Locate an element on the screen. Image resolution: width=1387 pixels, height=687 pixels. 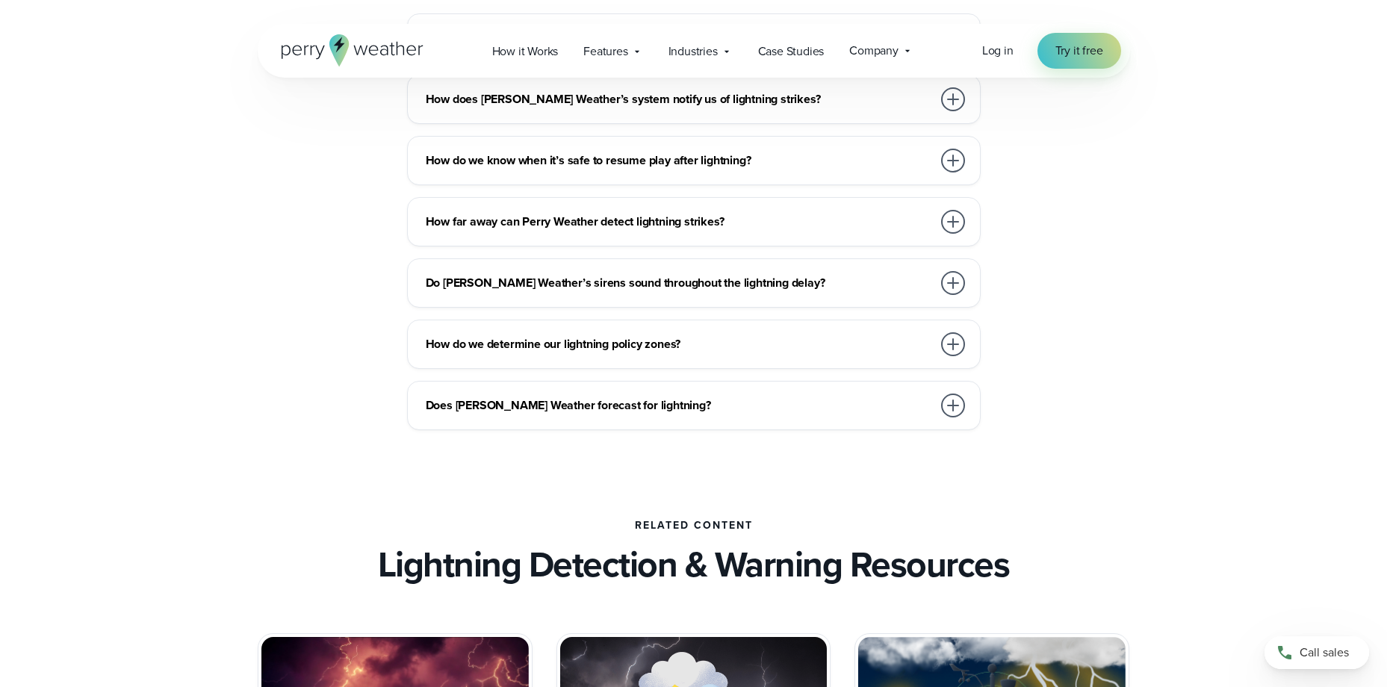
a: Call sales is located at coordinates (1317, 653).